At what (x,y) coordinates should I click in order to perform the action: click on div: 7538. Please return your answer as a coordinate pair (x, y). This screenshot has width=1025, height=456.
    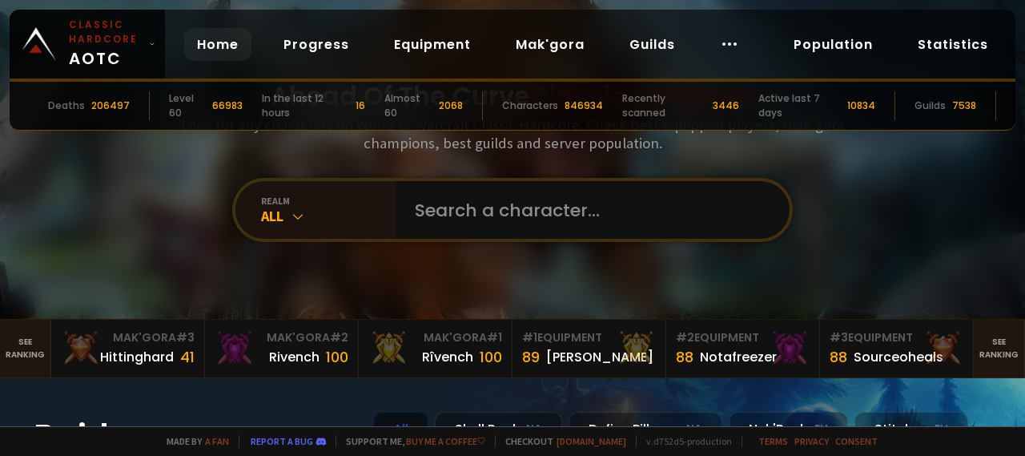
    Looking at the image, I should click on (964, 106).